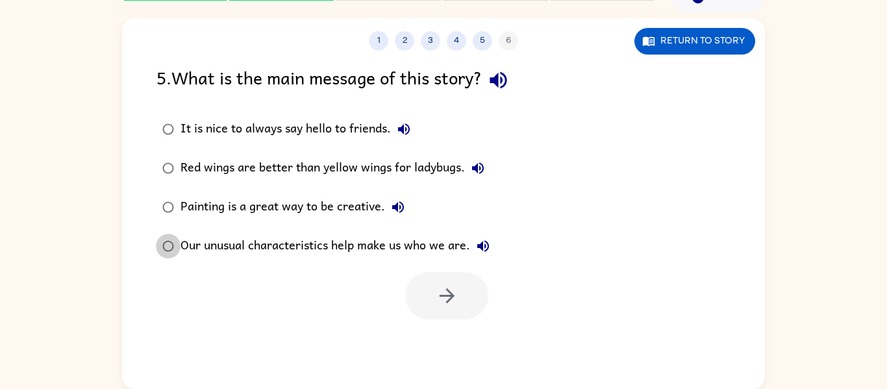 The height and width of the screenshot is (389, 887). I want to click on button: Return to story, so click(695, 41).